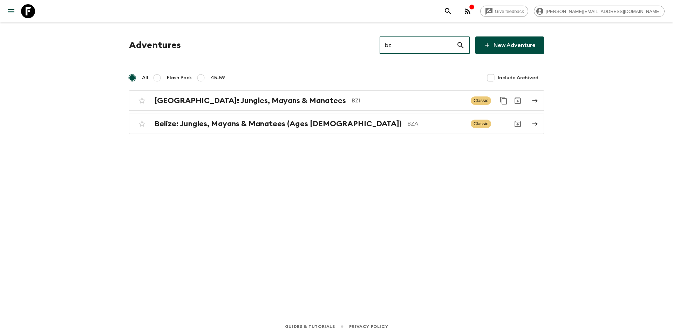  Describe the element at coordinates (510, 11) in the screenshot. I see `span: Give feedback` at that location.